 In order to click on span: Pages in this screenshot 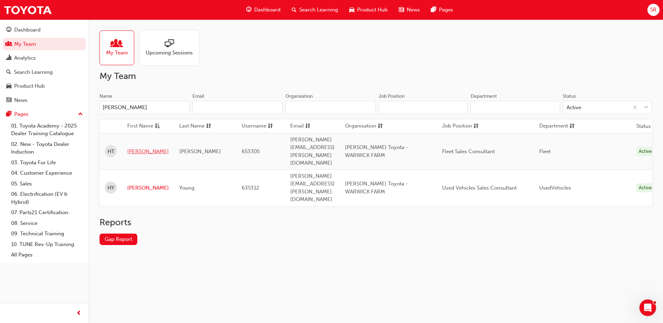, I will do `click(446, 10)`.